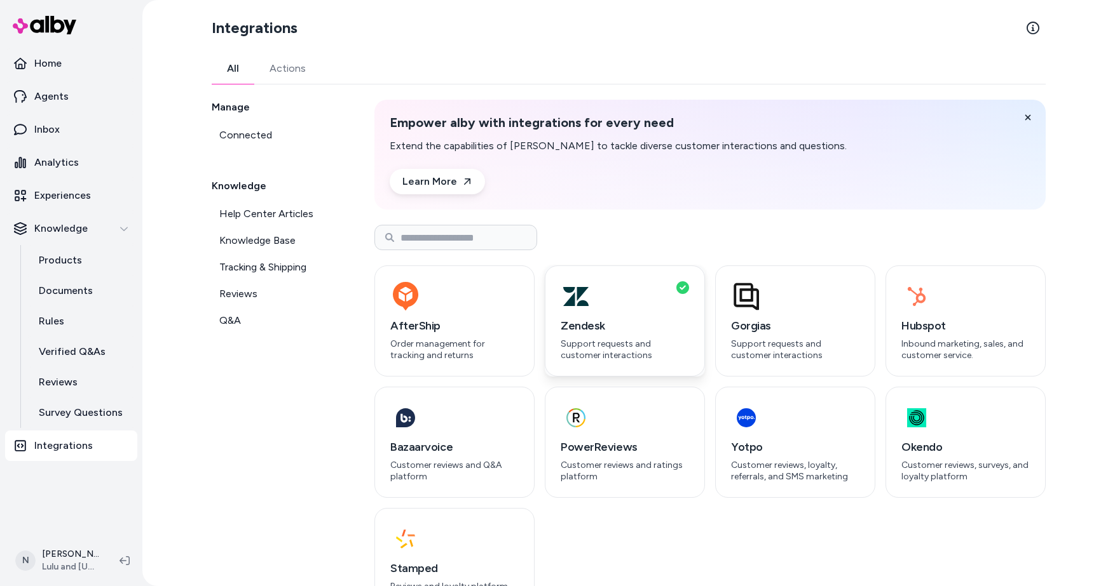 This screenshot has height=586, width=1115. What do you see at coordinates (230, 321) in the screenshot?
I see `span: Q&A` at bounding box center [230, 321].